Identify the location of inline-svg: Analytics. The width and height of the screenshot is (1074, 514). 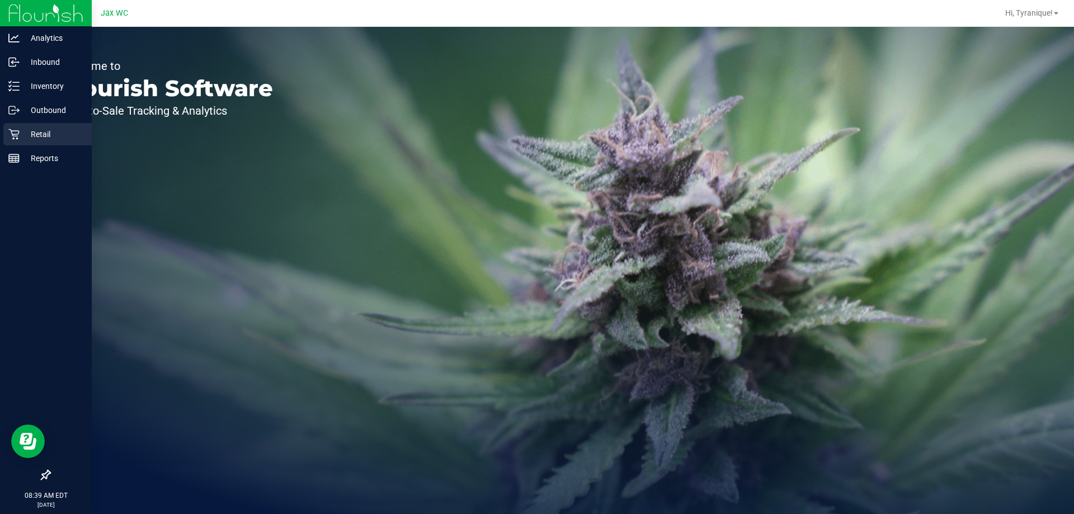
(14, 38).